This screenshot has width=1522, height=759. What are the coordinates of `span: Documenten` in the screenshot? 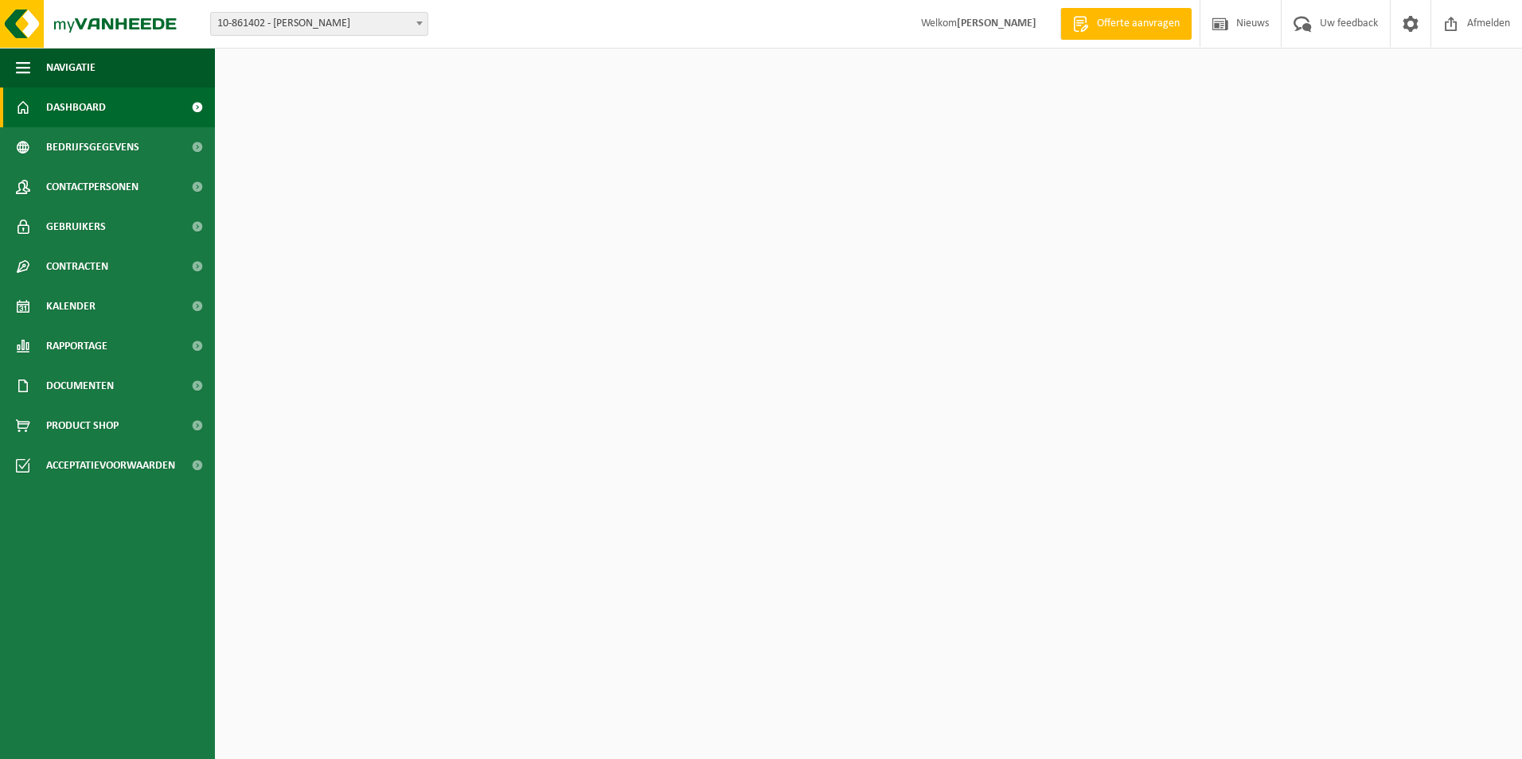 It's located at (80, 386).